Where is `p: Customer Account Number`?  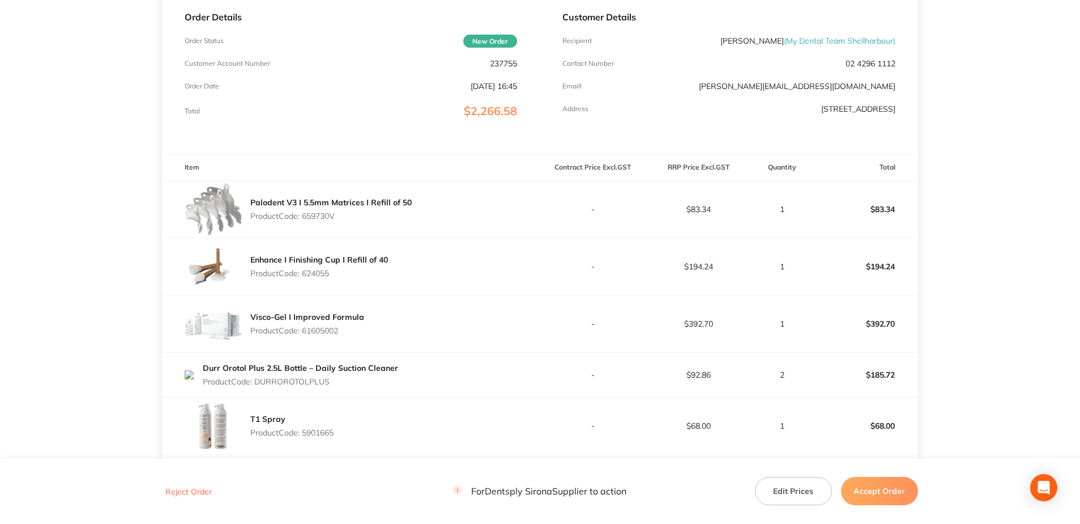
p: Customer Account Number is located at coordinates (227, 63).